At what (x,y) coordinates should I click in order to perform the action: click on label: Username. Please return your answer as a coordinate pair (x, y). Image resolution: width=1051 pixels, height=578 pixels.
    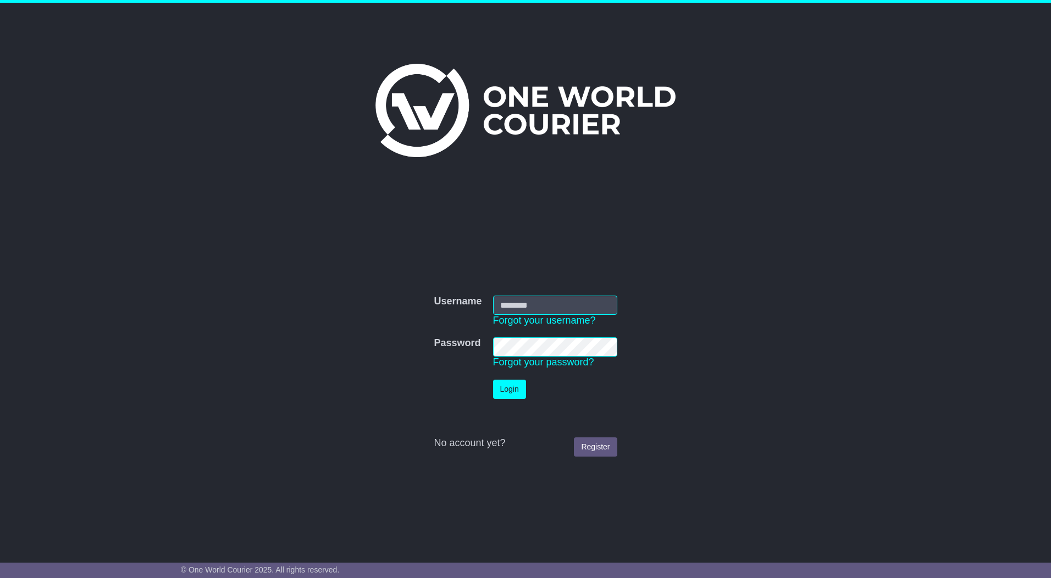
    Looking at the image, I should click on (457, 302).